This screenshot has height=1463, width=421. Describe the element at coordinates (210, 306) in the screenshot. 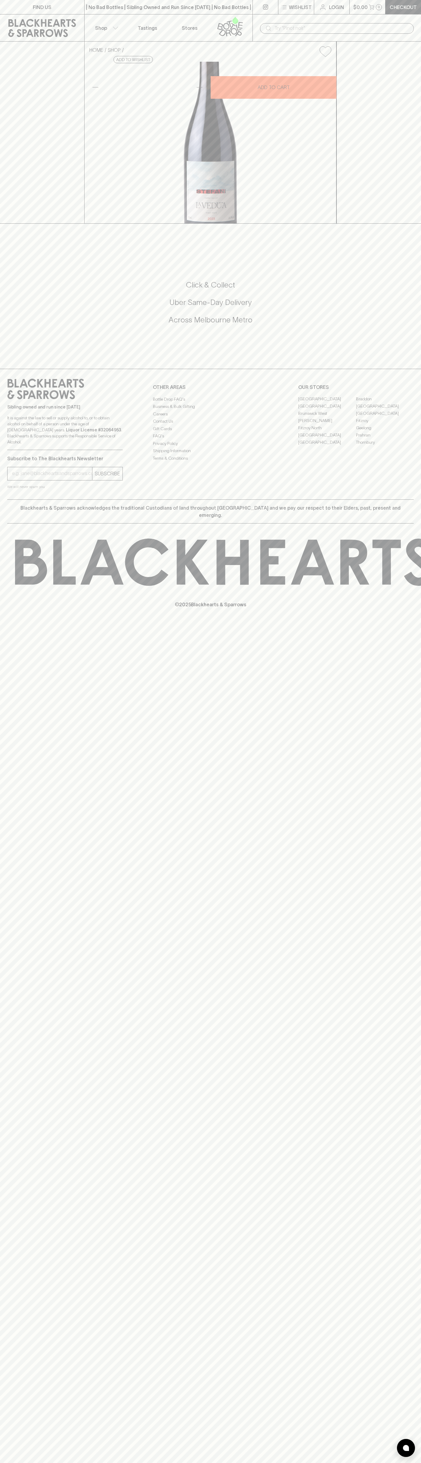

I see `div: Call to action block` at that location.